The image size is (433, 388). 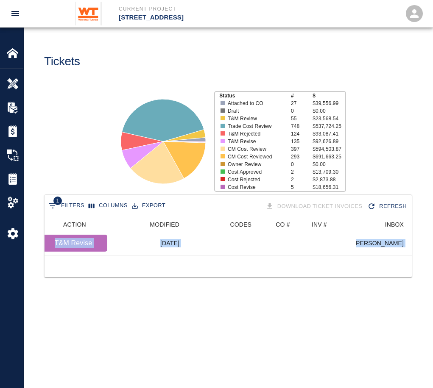 What do you see at coordinates (301, 142) in the screenshot?
I see `p: 135` at bounding box center [301, 142].